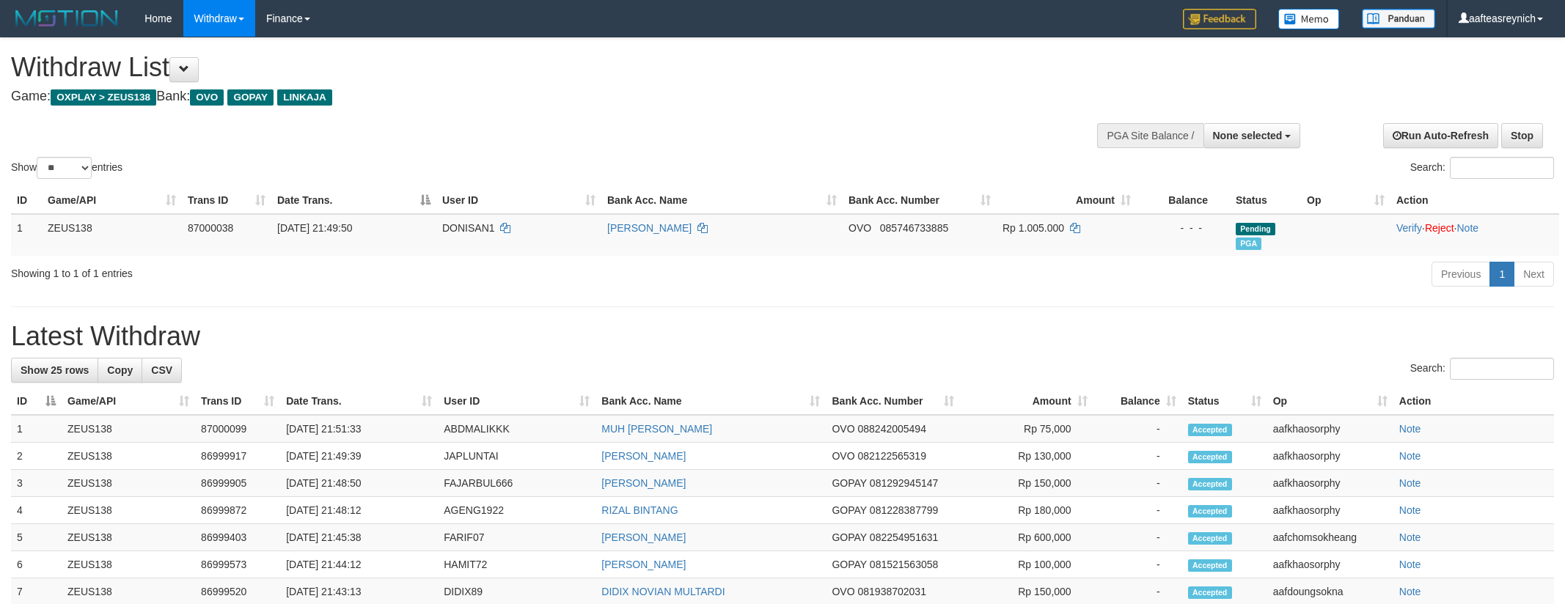 The height and width of the screenshot is (604, 1565). What do you see at coordinates (904, 510) in the screenshot?
I see `span: Copy 081228387799 to clipboard` at bounding box center [904, 510].